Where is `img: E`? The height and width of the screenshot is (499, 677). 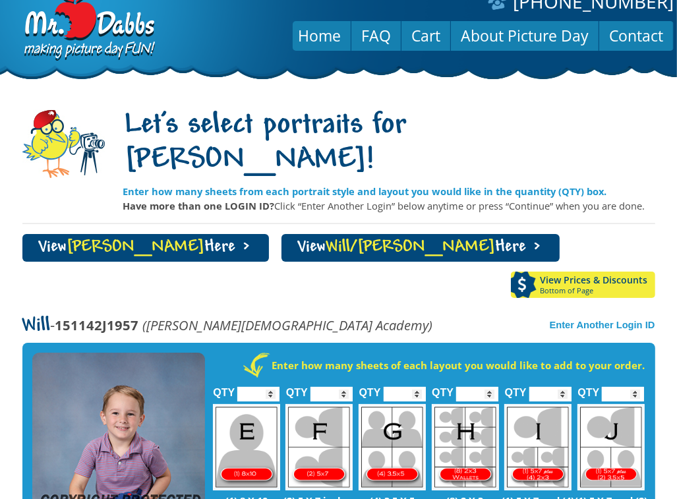
img: E is located at coordinates (246, 447).